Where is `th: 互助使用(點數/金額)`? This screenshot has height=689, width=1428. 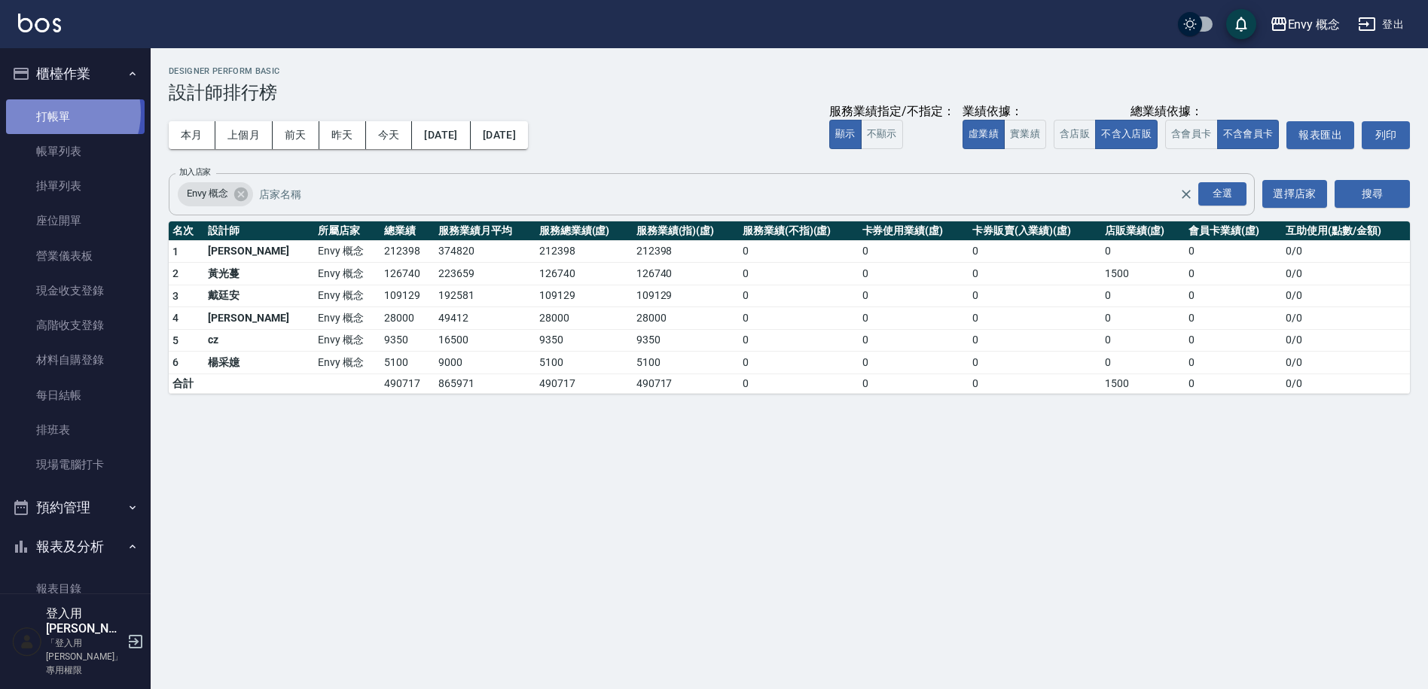 th: 互助使用(點數/金額) is located at coordinates (1346, 231).